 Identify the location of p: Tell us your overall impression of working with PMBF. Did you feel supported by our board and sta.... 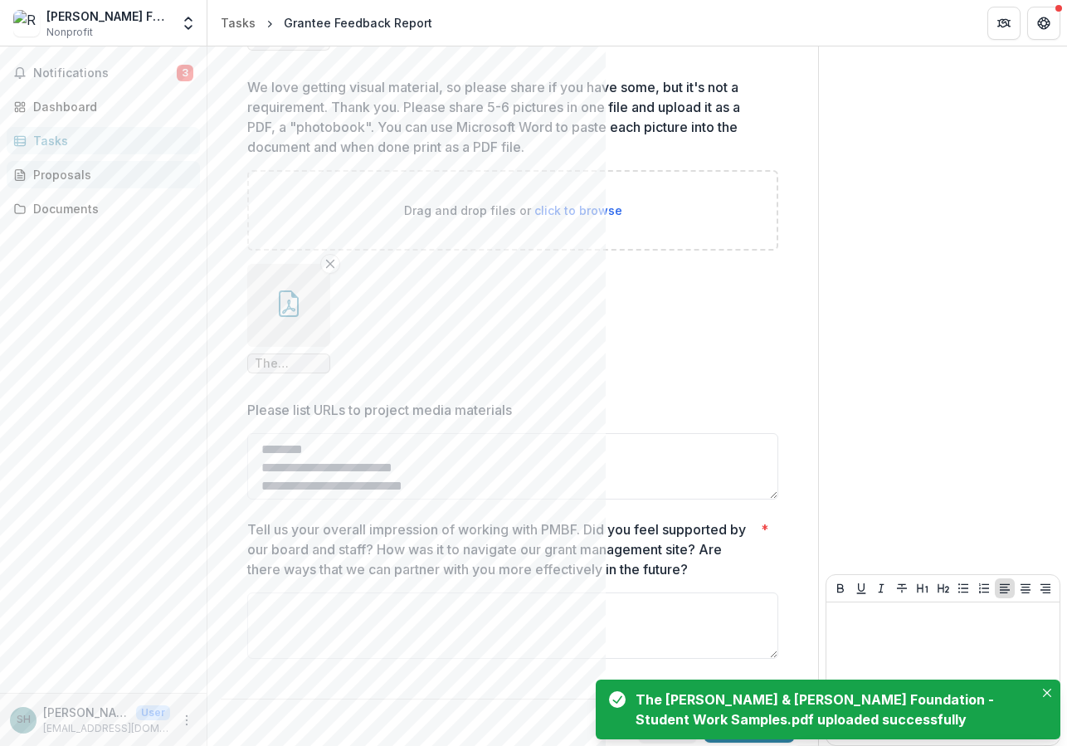
(500, 549).